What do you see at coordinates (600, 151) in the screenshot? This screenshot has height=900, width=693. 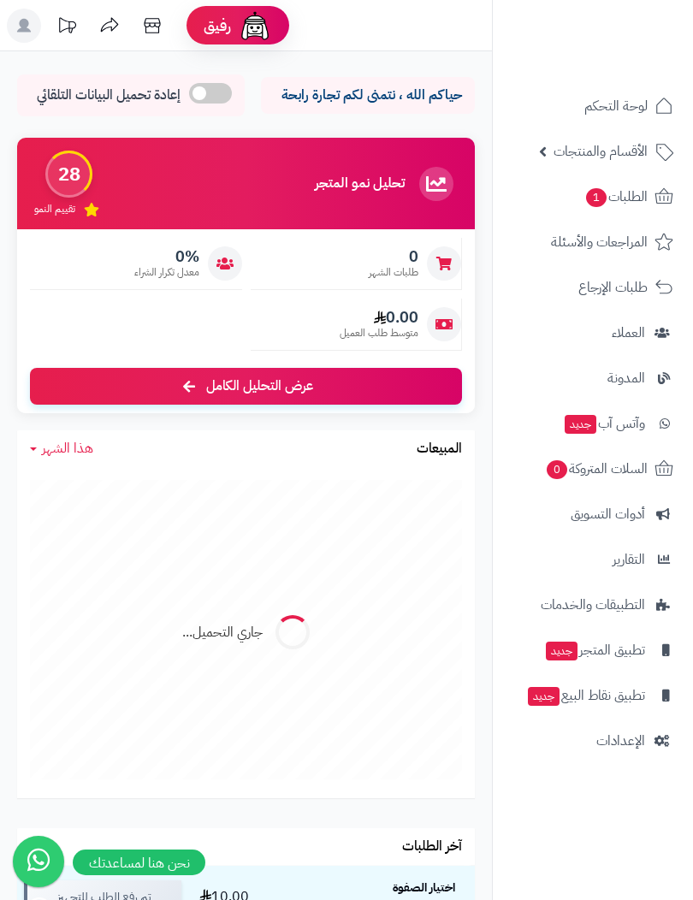 I see `span: الأقسام والمنتجات` at bounding box center [600, 151].